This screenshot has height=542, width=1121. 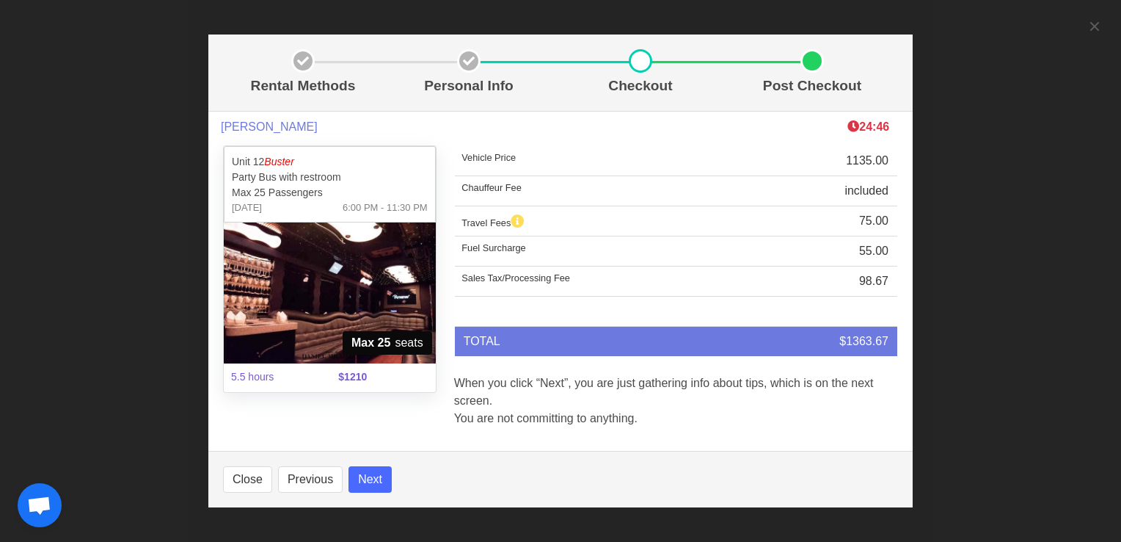 What do you see at coordinates (276, 376) in the screenshot?
I see `span: 5.5 hours` at bounding box center [276, 376].